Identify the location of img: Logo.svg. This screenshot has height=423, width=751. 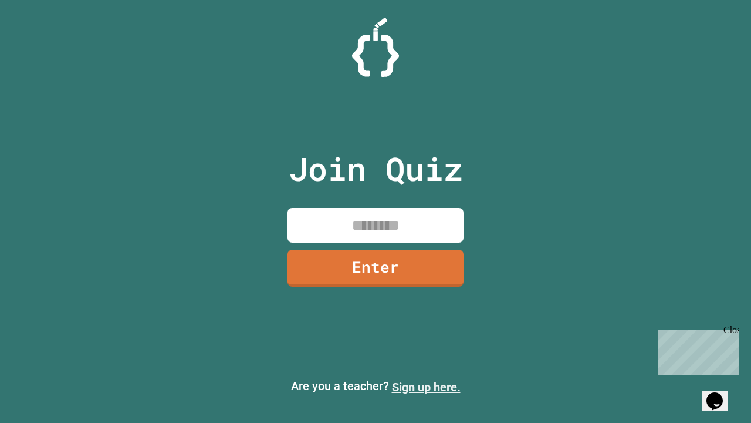
(376, 47).